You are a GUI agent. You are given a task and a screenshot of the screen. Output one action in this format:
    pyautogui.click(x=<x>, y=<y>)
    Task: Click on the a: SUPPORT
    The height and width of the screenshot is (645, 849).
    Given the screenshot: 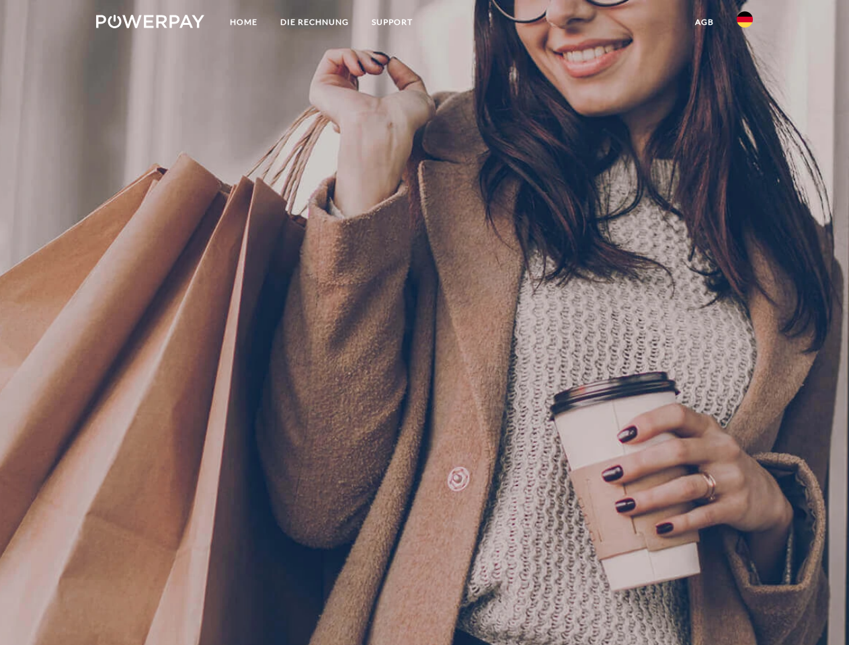 What is the action you would take?
    pyautogui.click(x=392, y=22)
    